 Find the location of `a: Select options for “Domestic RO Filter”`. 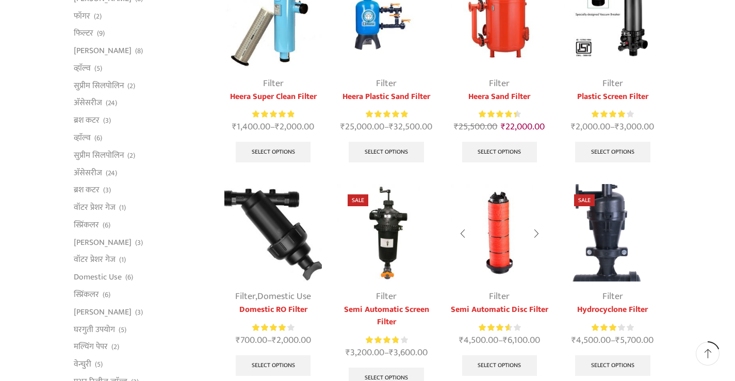

a: Select options for “Domestic RO Filter” is located at coordinates (273, 366).